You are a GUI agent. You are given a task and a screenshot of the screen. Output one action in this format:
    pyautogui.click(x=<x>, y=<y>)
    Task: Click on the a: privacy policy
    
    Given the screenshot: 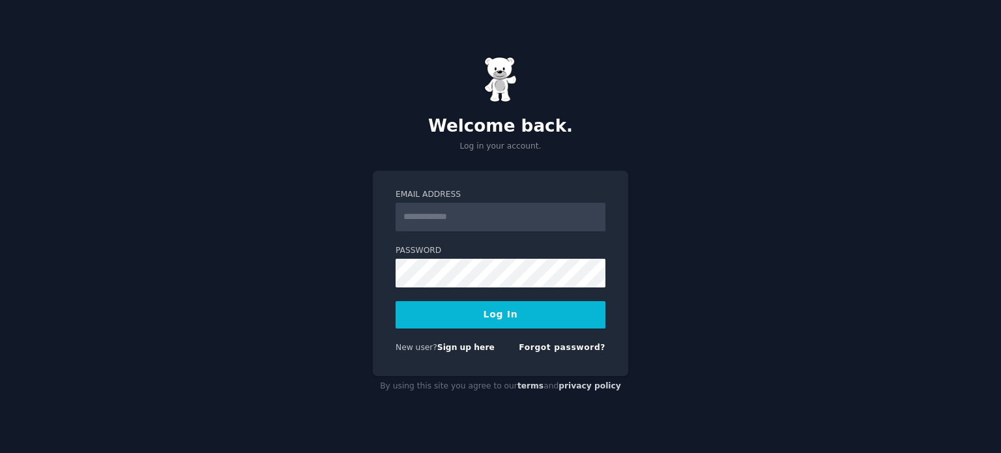 What is the action you would take?
    pyautogui.click(x=590, y=386)
    